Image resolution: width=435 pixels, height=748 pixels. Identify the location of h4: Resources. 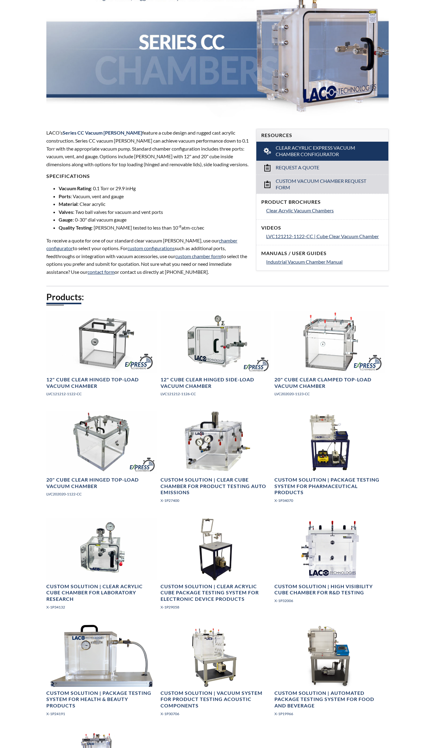
(322, 135).